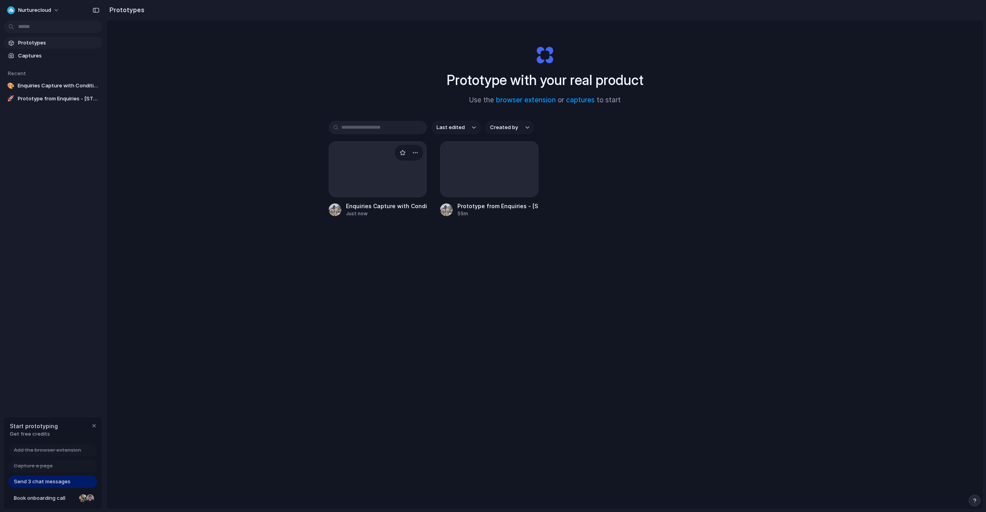 This screenshot has height=512, width=986. What do you see at coordinates (33, 10) in the screenshot?
I see `button: nurturecloud` at bounding box center [33, 10].